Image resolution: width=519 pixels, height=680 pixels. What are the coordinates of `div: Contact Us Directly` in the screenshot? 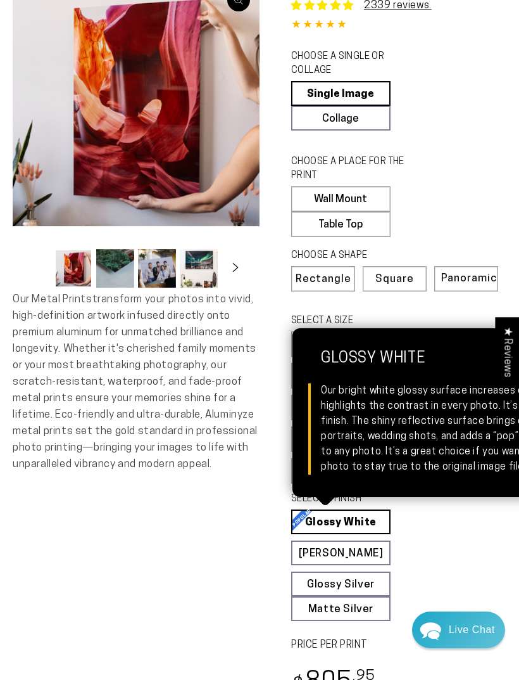 It's located at (472, 630).